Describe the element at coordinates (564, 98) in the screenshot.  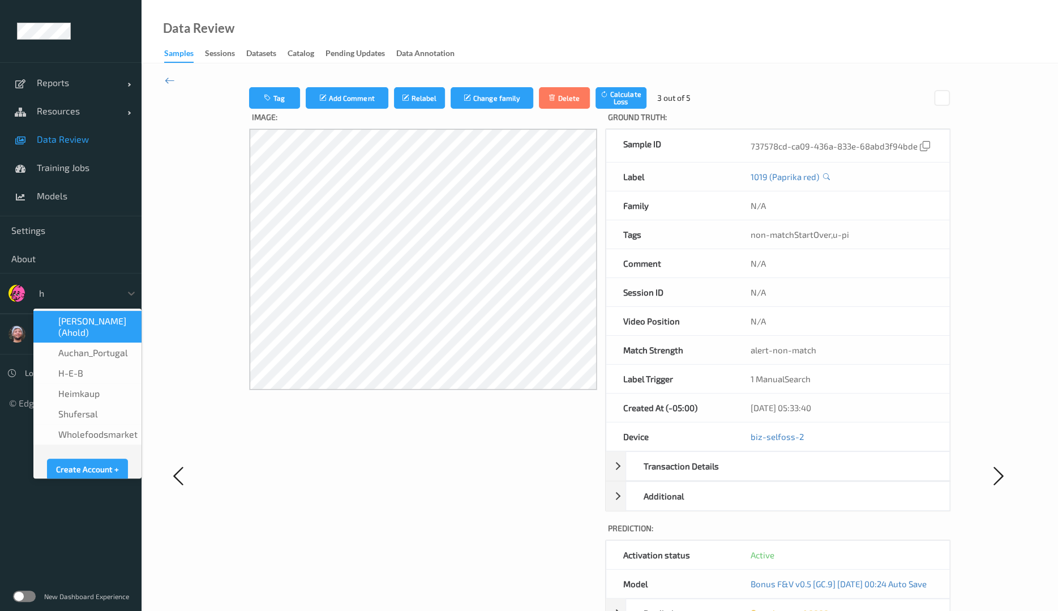
I see `button: Delete` at that location.